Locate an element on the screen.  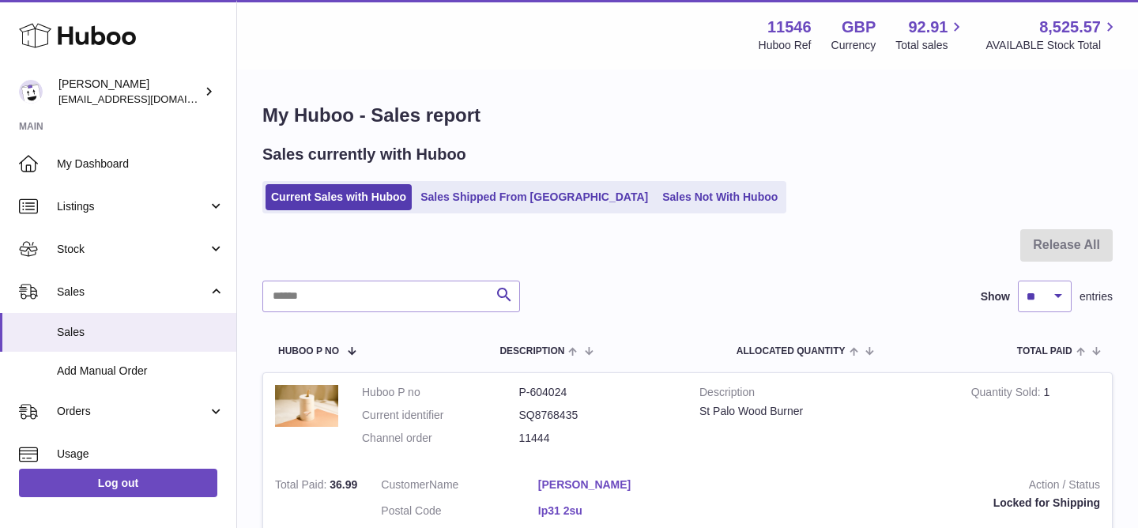
div: Currency is located at coordinates (854, 45).